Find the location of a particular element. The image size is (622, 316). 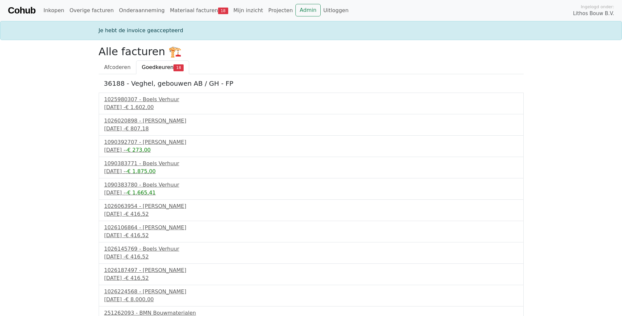

span: -€ 273,00 is located at coordinates (138, 150).